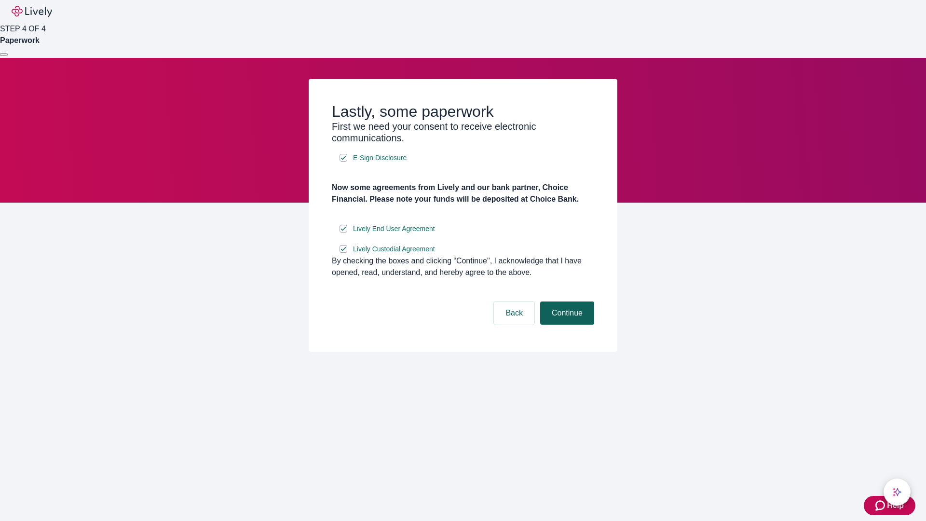 Image resolution: width=926 pixels, height=521 pixels. I want to click on span: Help, so click(895, 505).